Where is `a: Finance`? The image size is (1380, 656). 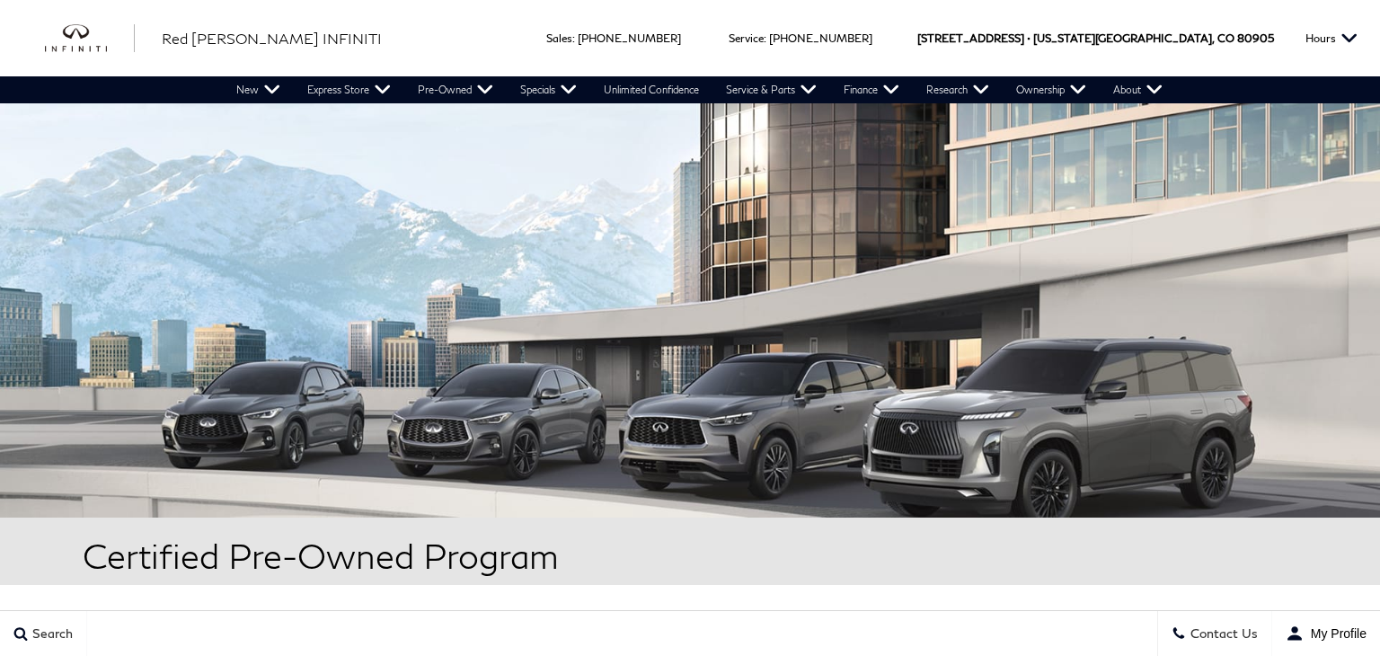
a: Finance is located at coordinates (871, 90).